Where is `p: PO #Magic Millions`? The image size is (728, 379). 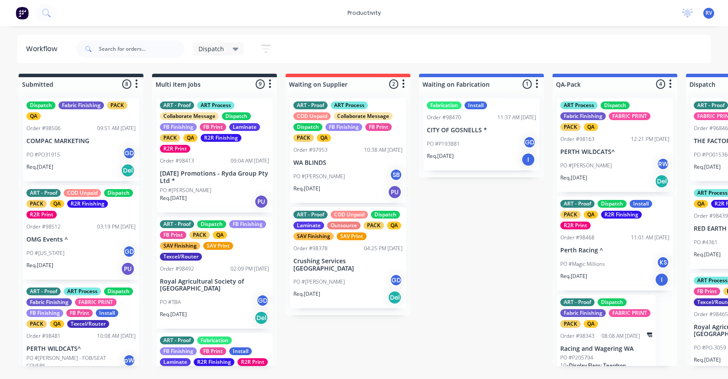 p: PO #Magic Millions is located at coordinates (582, 264).